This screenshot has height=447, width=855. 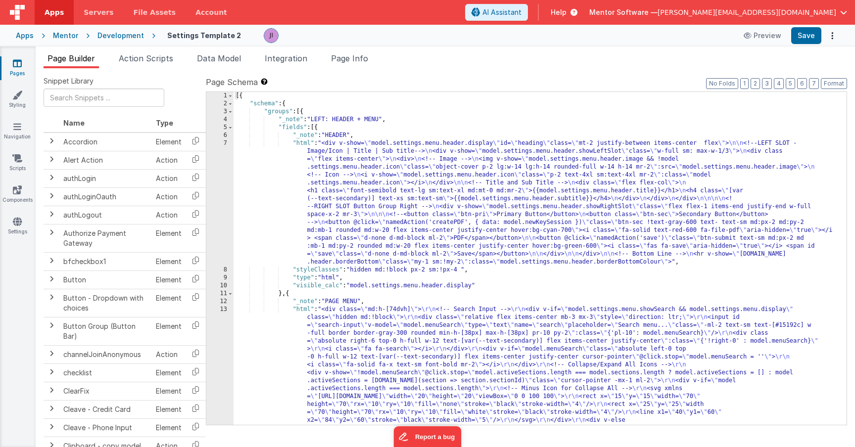 I want to click on span: Name, so click(x=74, y=123).